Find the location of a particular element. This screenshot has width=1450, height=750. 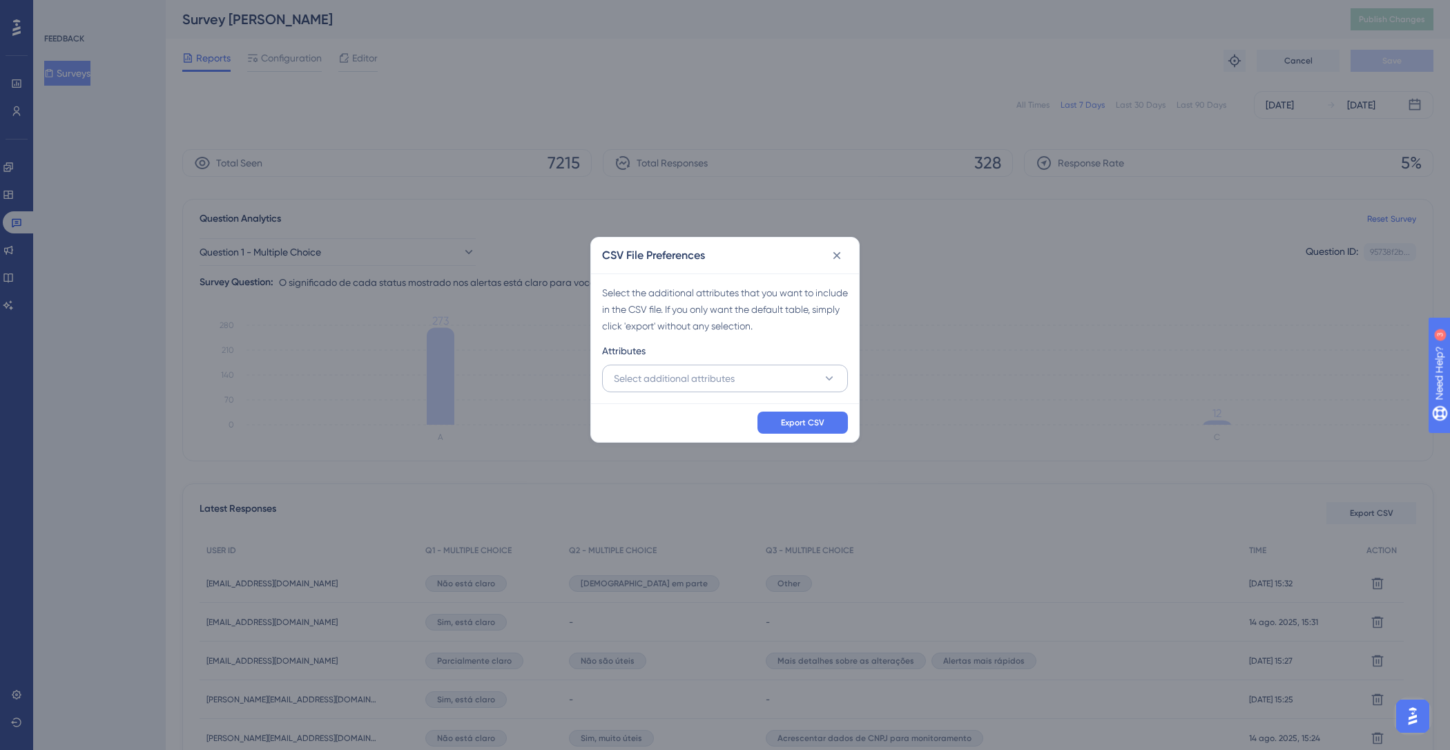

span: Select additional attributes is located at coordinates (674, 378).